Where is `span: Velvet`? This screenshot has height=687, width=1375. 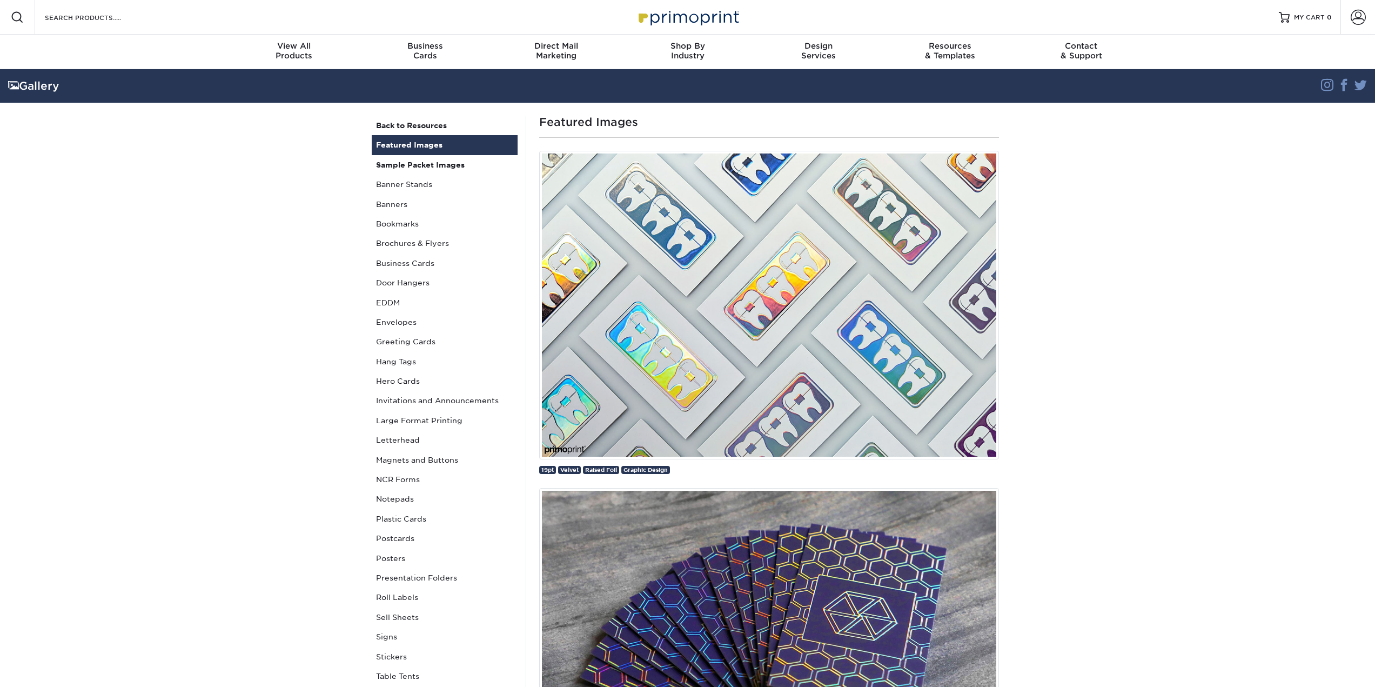
span: Velvet is located at coordinates (569, 470).